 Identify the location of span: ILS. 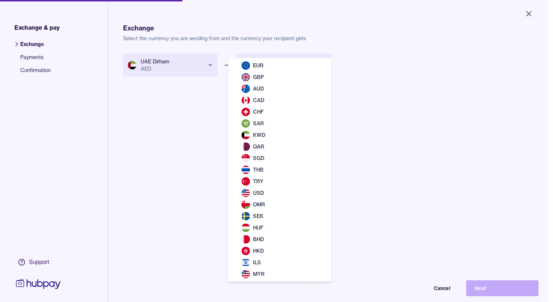
(257, 262).